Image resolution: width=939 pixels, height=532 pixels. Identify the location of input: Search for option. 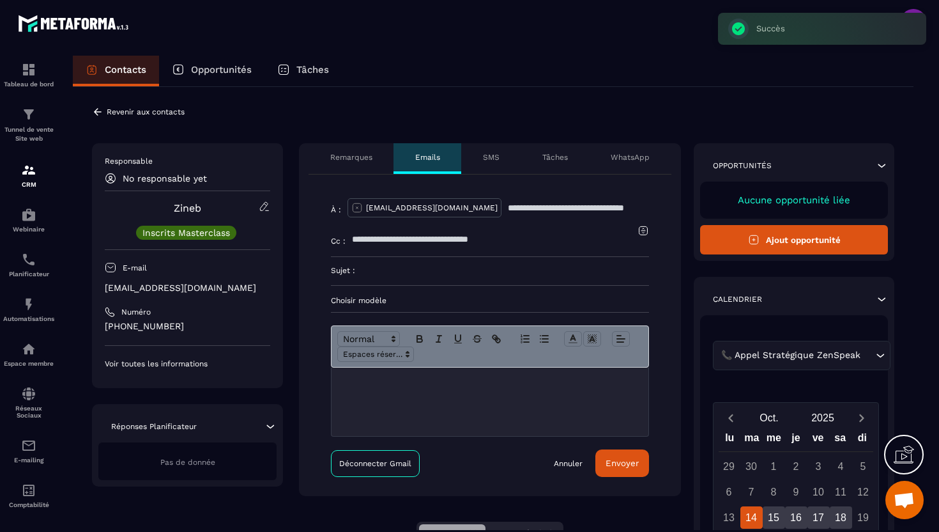
(868, 355).